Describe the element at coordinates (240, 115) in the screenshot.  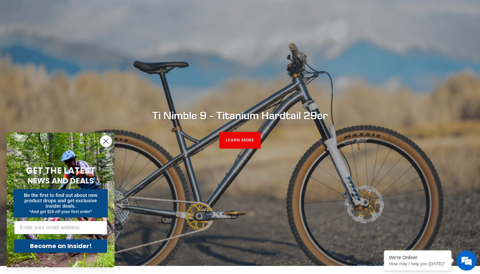
I see `h2: Ti Nimble 9 - Titanium Hardtail 29er` at that location.